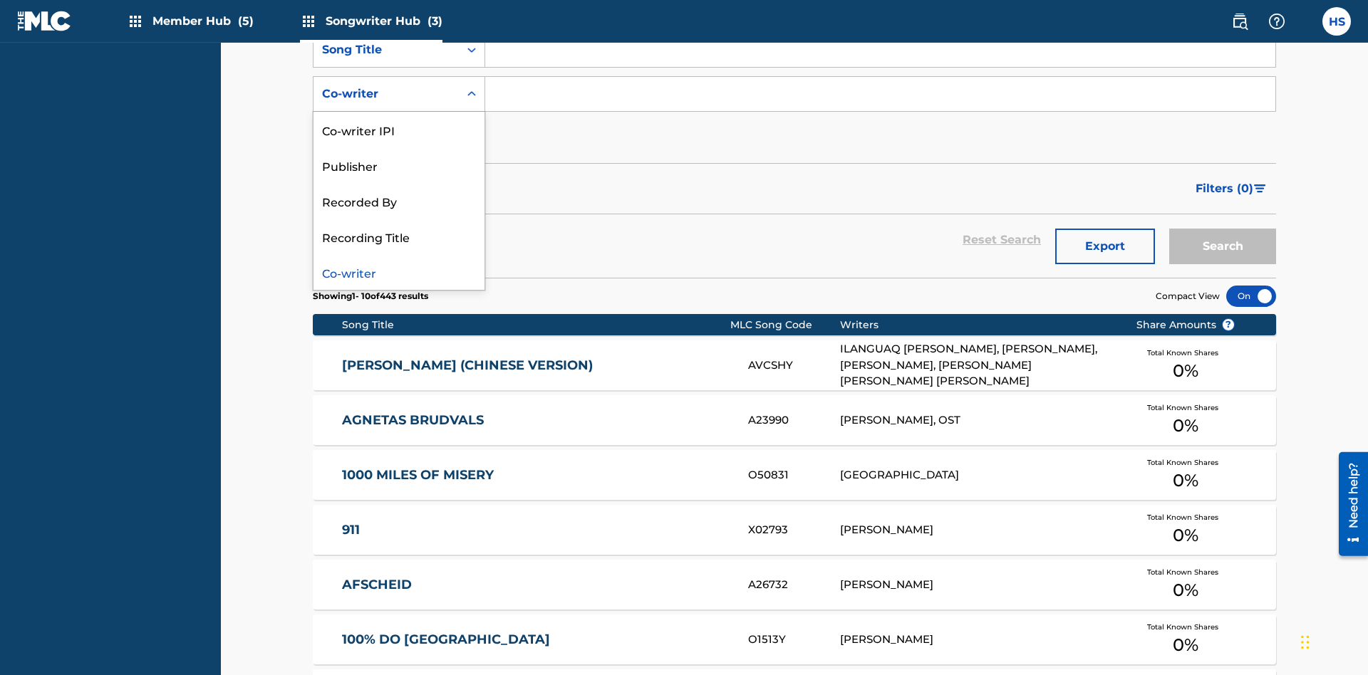 The width and height of the screenshot is (1368, 675). Describe the element at coordinates (536, 420) in the screenshot. I see `a: AGNETAS BRUDVALS` at that location.